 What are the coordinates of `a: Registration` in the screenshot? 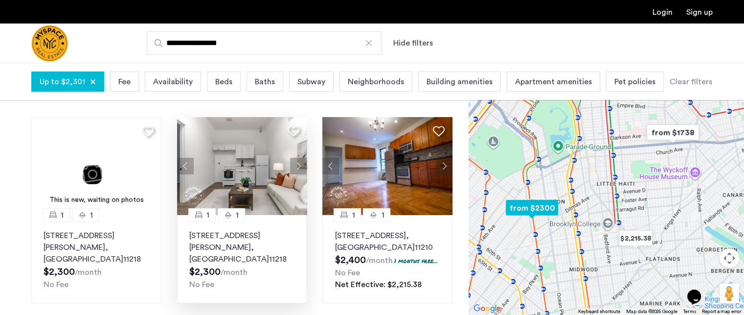 It's located at (699, 12).